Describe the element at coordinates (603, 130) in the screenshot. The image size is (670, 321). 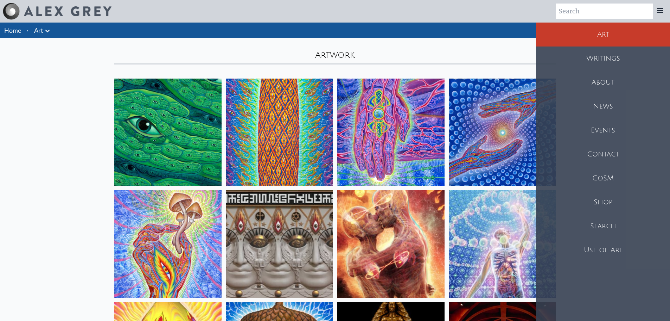
I see `div: Events` at that location.